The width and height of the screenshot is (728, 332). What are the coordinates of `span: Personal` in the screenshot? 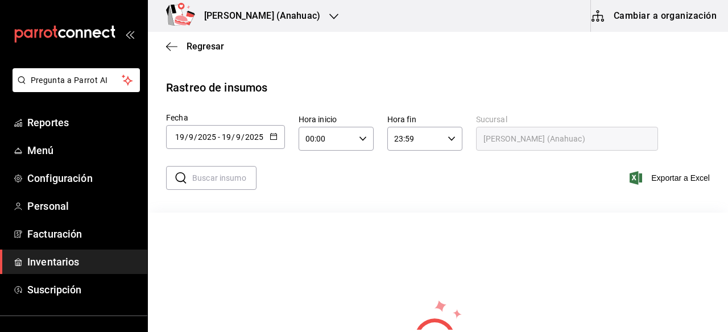 It's located at (82, 206).